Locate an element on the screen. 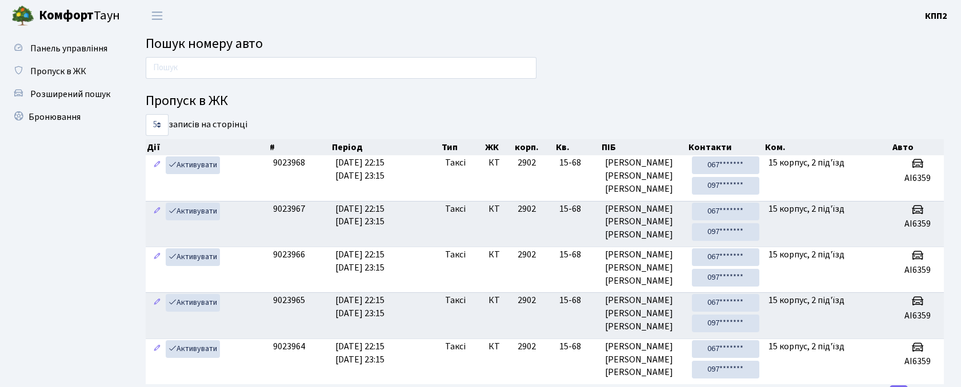  th: Період is located at coordinates (386, 147).